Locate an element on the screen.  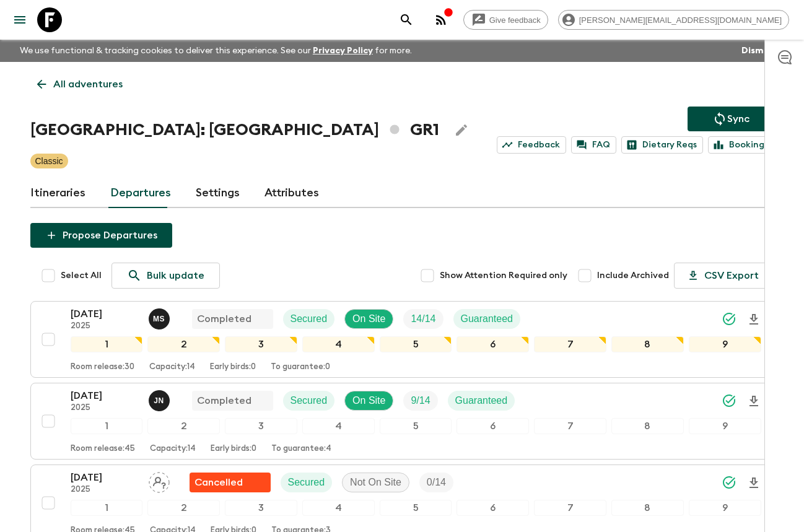
span: Janita Nurmi is located at coordinates (160, 399).